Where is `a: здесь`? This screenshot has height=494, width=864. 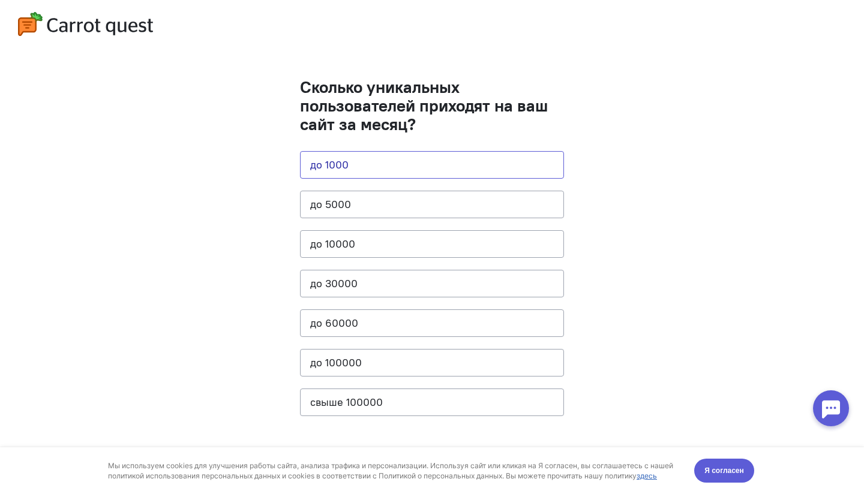 a: здесь is located at coordinates (647, 28).